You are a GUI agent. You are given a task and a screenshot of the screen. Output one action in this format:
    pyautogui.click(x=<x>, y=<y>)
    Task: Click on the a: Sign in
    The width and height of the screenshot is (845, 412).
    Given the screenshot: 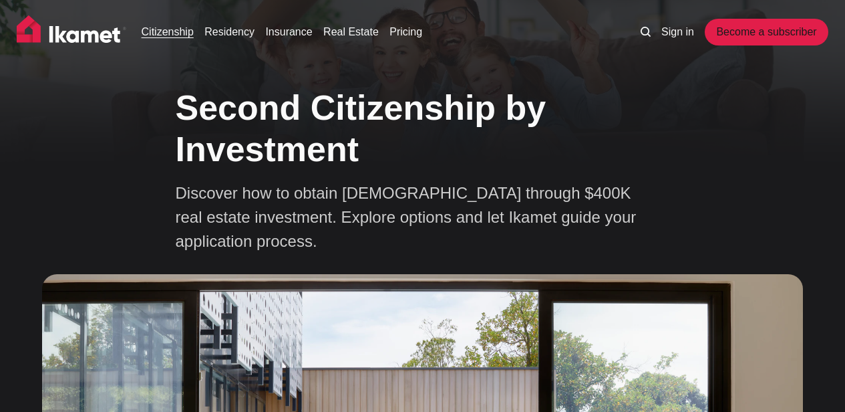 What is the action you would take?
    pyautogui.click(x=678, y=32)
    